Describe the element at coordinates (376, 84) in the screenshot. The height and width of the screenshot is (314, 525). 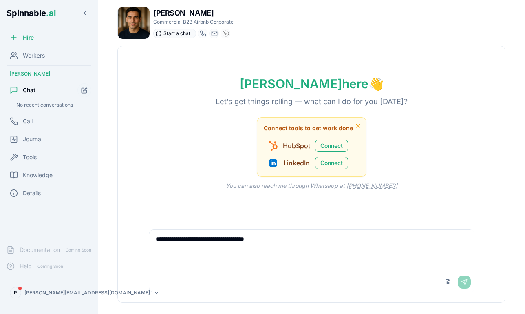
I see `span: wave` at that location.